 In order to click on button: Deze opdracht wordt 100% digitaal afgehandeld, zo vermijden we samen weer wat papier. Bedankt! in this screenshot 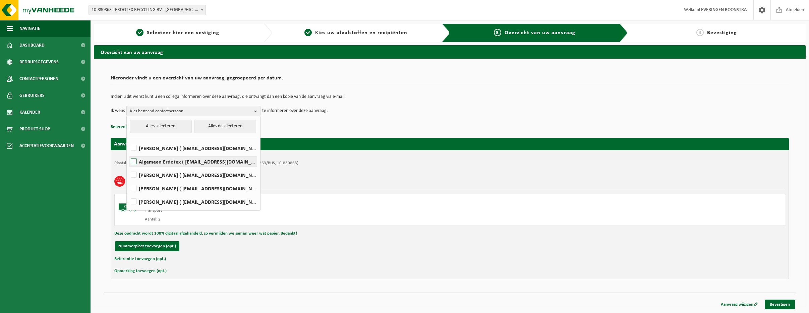, I will do `click(205, 234)`.